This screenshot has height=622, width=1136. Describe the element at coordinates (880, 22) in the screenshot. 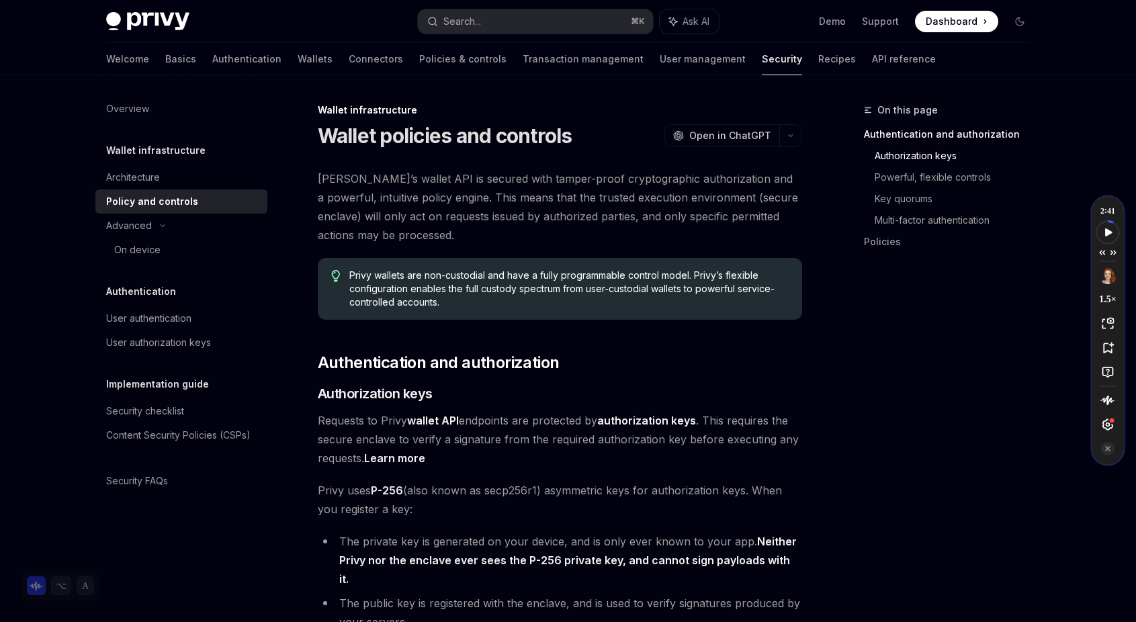

I see `a: Support` at that location.